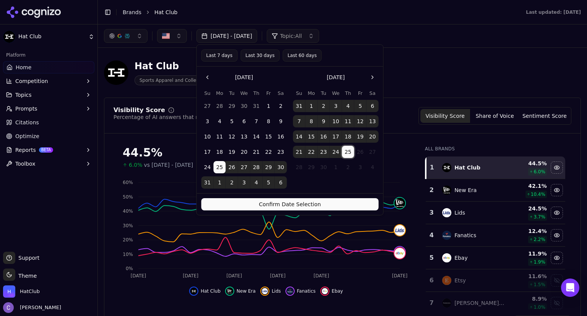  I want to click on button: Wednesday, September 3rd, 2025, selected, so click(244, 182).